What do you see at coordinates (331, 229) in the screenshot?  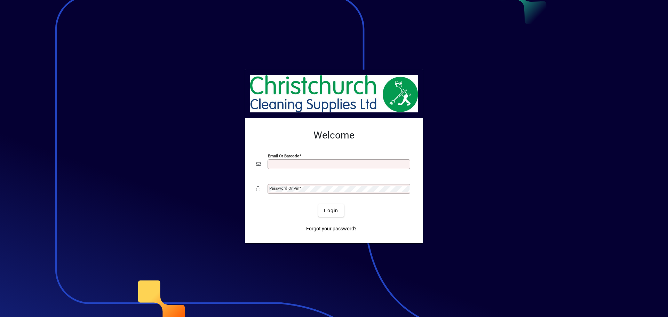 I see `a: Forgot your password?` at bounding box center [331, 229].